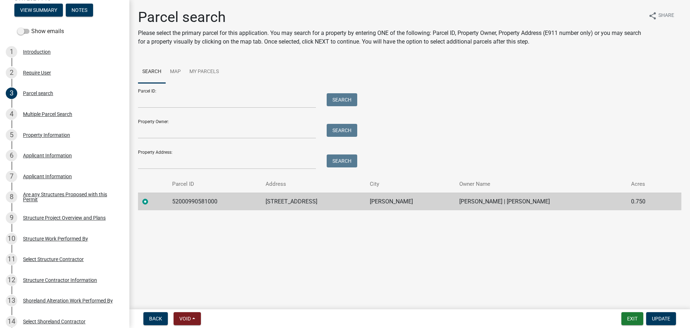 This screenshot has width=690, height=328. I want to click on div: 3, so click(12, 93).